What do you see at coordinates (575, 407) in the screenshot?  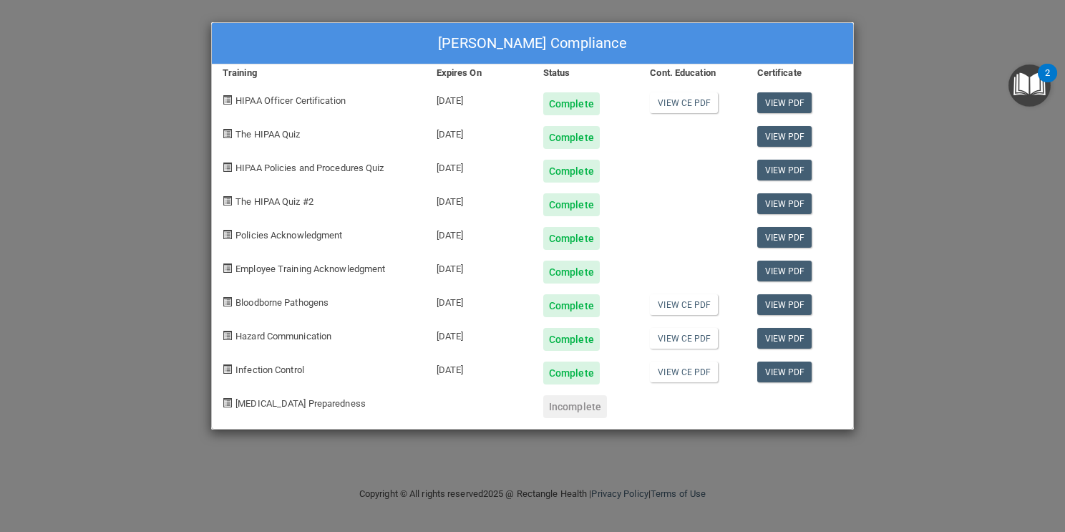 I see `div: Incomplete` at bounding box center [575, 407].